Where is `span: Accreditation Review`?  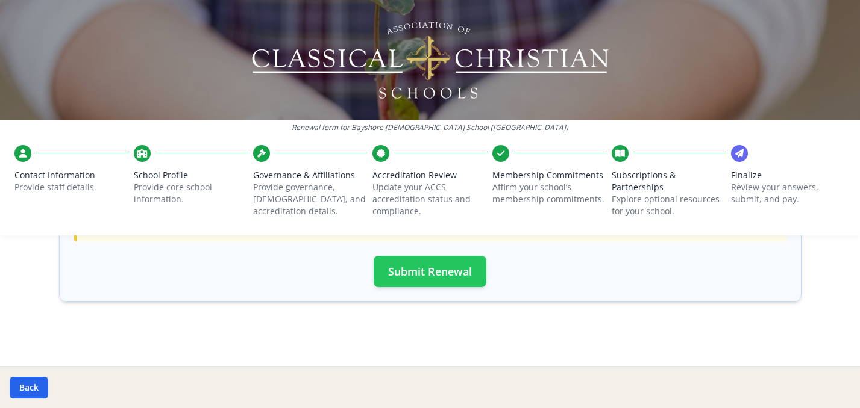
span: Accreditation Review is located at coordinates (429, 175).